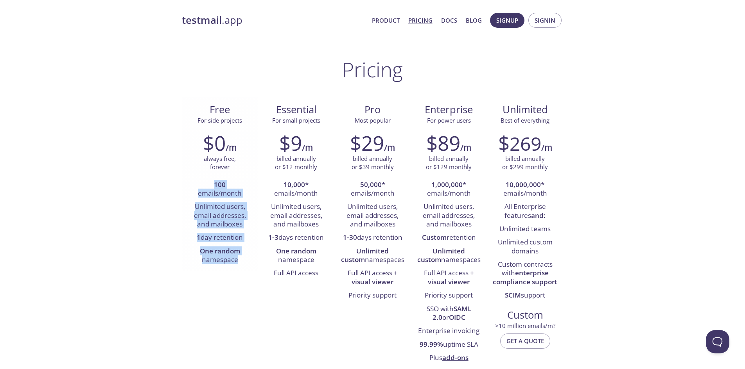 This screenshot has height=369, width=745. Describe the element at coordinates (371, 185) in the screenshot. I see `strong: 50,000` at that location.